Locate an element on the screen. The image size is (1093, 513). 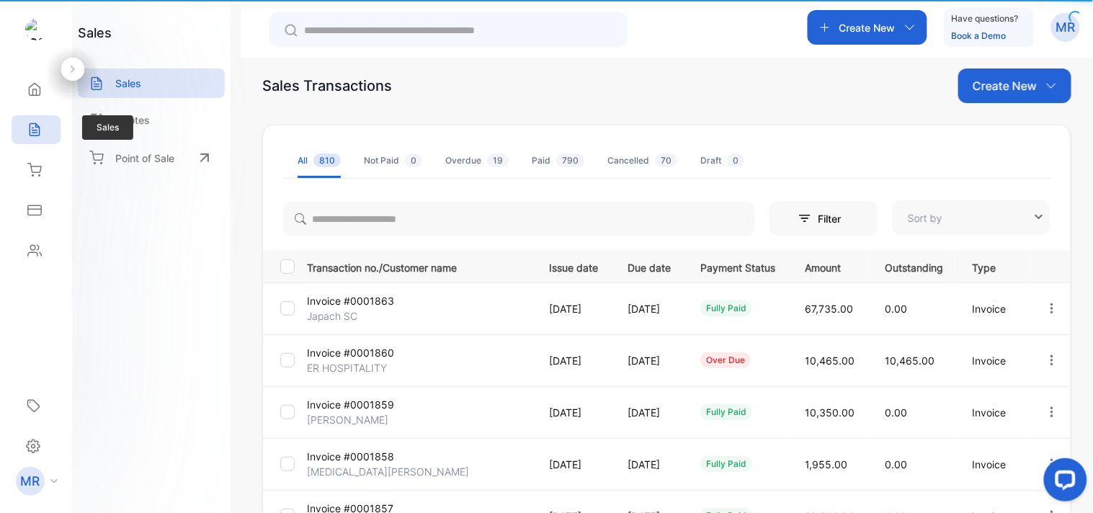
span: 1,955.00 is located at coordinates (826, 464).